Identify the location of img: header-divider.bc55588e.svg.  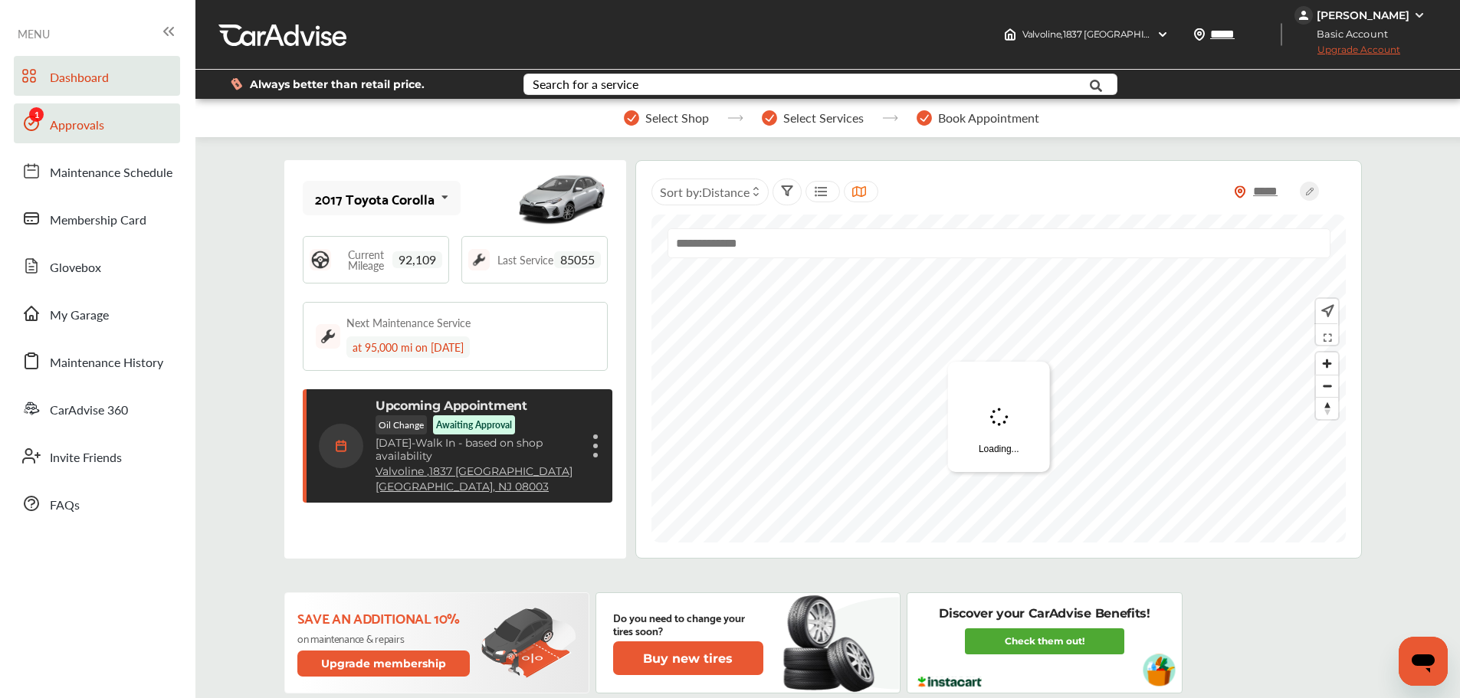
(1282, 34).